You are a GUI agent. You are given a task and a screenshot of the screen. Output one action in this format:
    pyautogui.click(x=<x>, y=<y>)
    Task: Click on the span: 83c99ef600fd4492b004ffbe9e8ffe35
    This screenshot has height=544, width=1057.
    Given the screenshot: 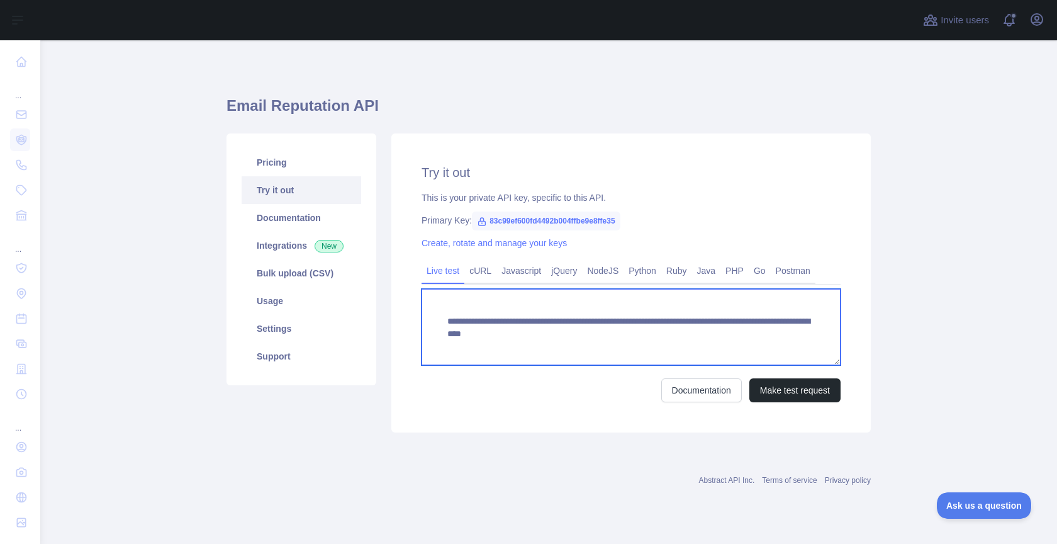 What is the action you would take?
    pyautogui.click(x=546, y=221)
    